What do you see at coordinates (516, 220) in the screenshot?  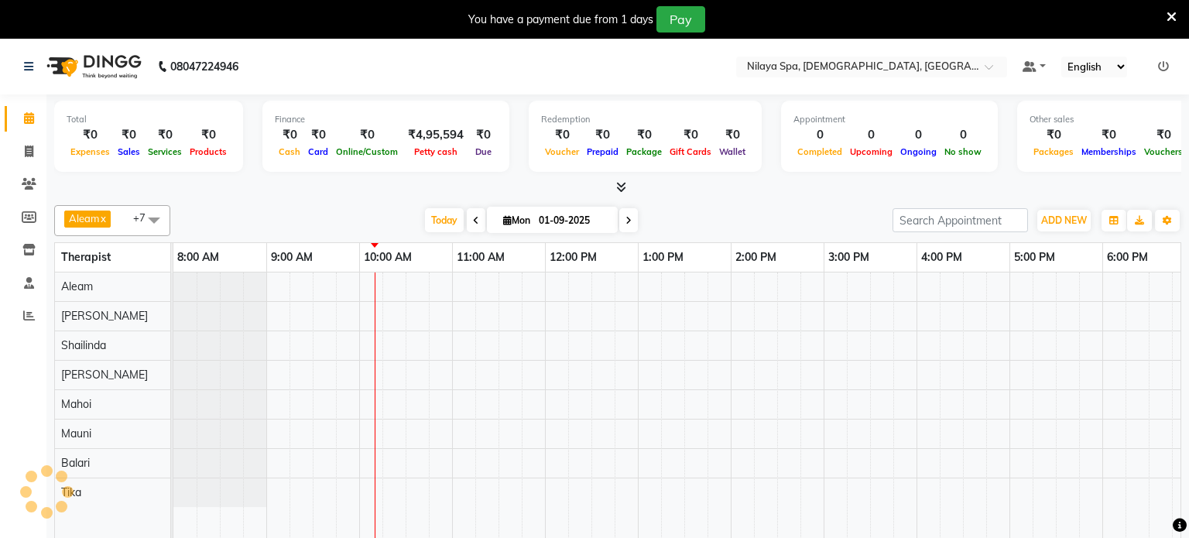 I see `span: Mon` at bounding box center [516, 220].